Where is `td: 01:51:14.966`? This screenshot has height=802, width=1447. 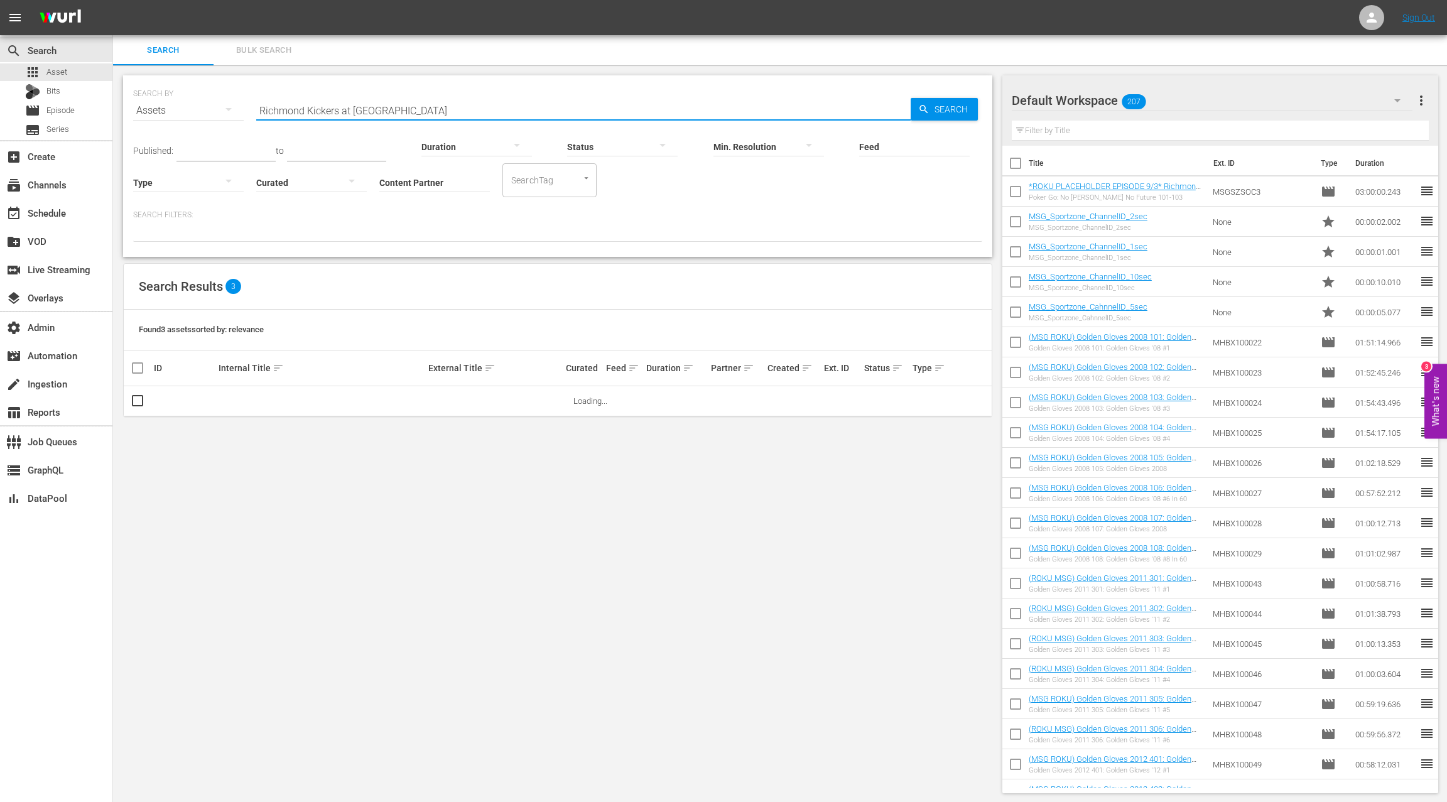 td: 01:51:14.966 is located at coordinates (1385, 342).